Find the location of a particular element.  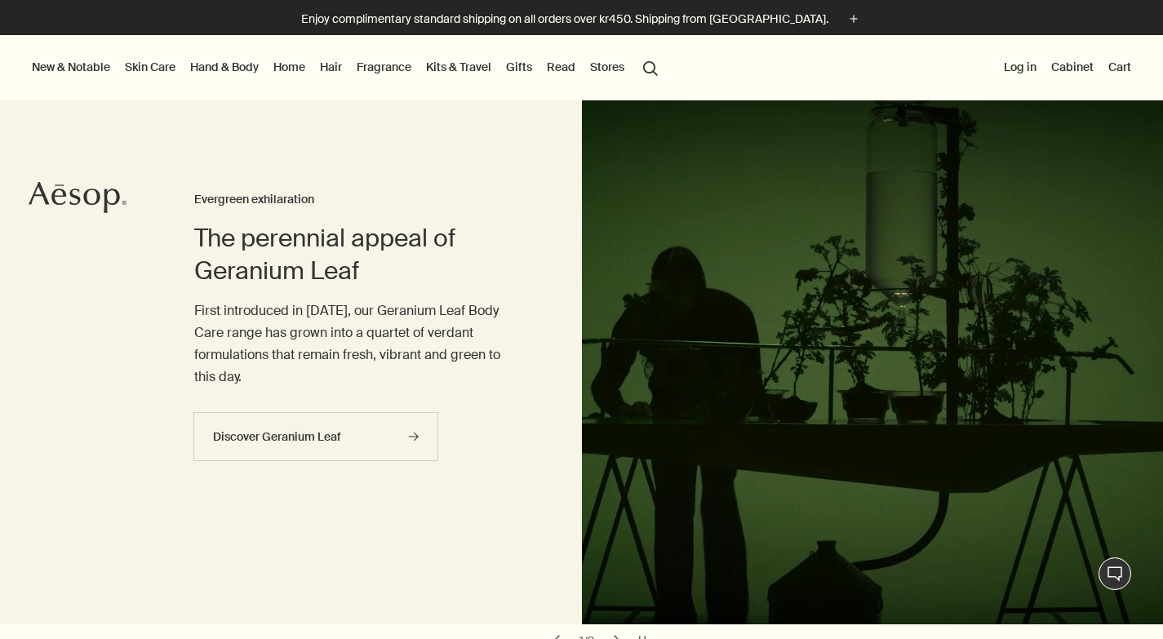

a: Home is located at coordinates (289, 67).